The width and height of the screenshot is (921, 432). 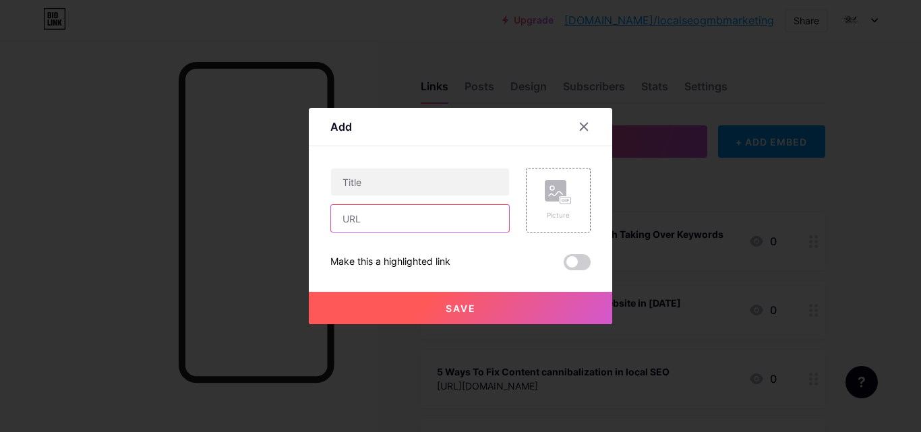 I want to click on div: Make this a highlighted link, so click(x=390, y=262).